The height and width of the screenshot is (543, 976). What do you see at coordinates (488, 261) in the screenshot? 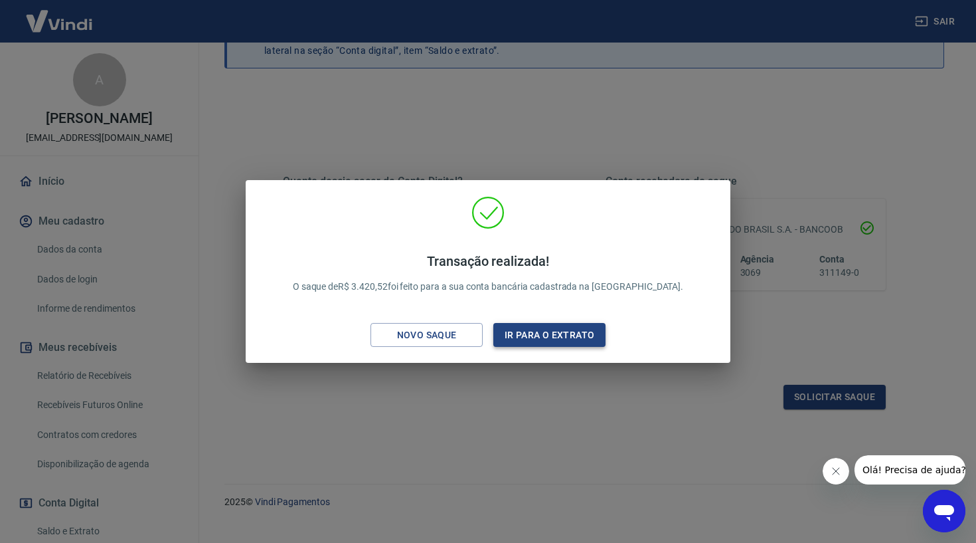
I see `h4: Transação realizada!` at bounding box center [488, 261].